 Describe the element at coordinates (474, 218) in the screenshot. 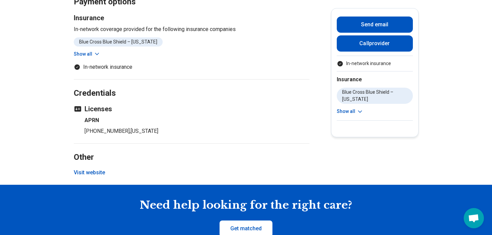

I see `div: Open chat` at that location.